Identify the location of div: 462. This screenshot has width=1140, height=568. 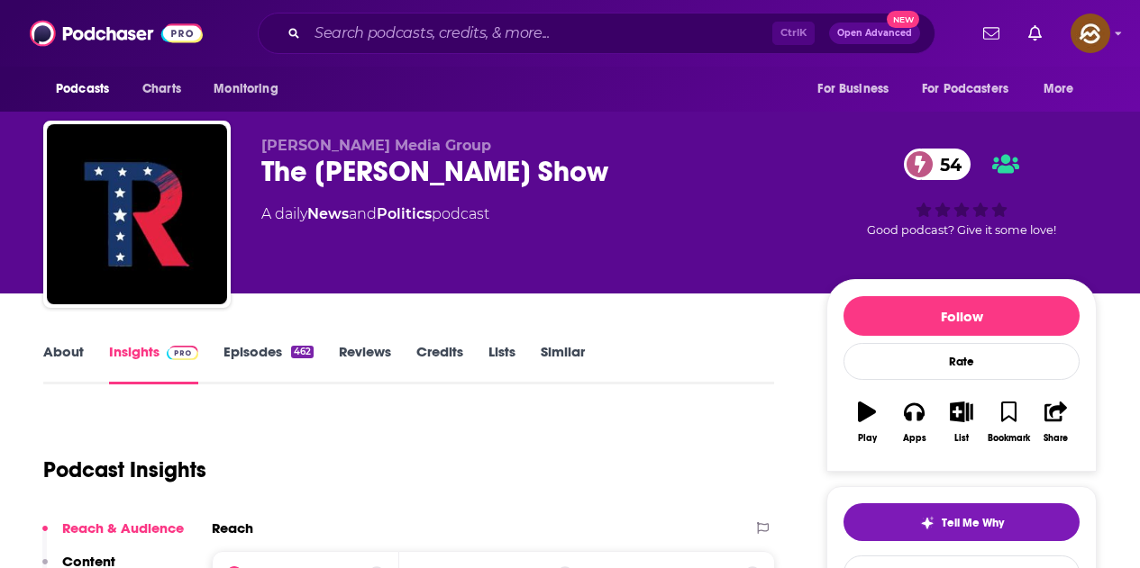
(302, 352).